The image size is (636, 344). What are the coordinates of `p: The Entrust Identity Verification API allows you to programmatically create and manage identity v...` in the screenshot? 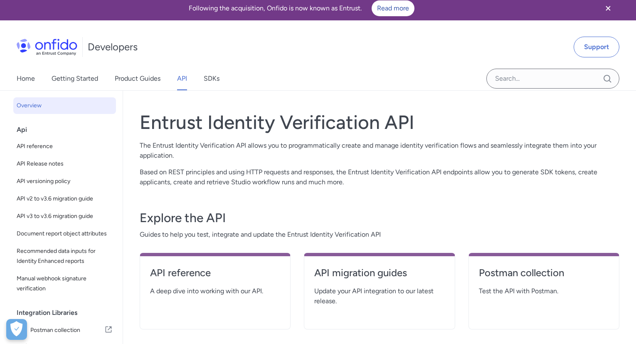 It's located at (379, 150).